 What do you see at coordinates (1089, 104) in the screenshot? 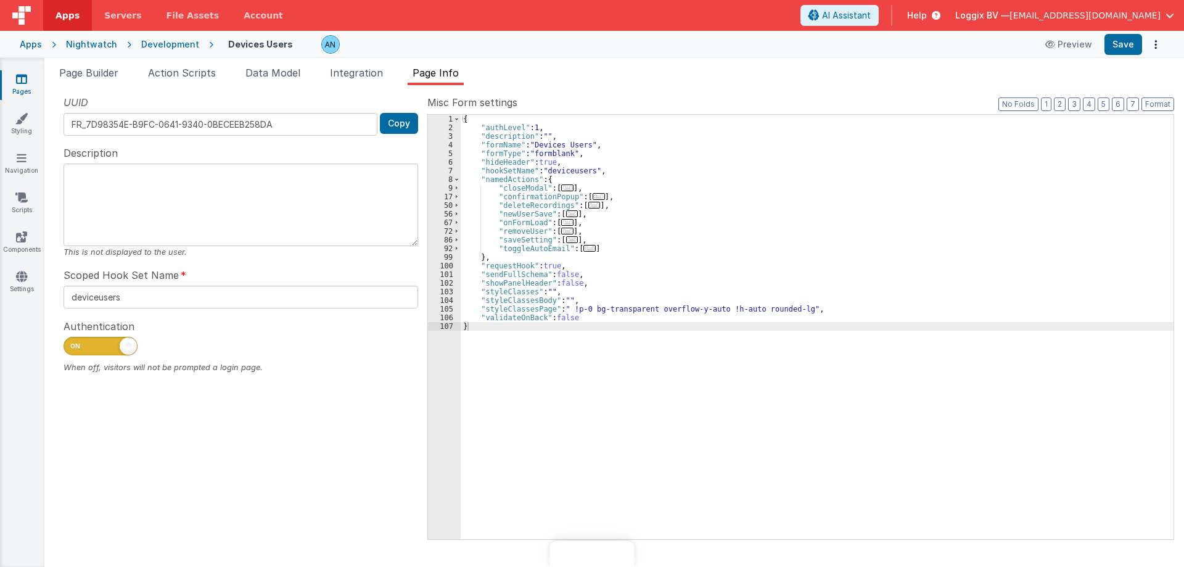
I see `button: 4` at bounding box center [1089, 104].